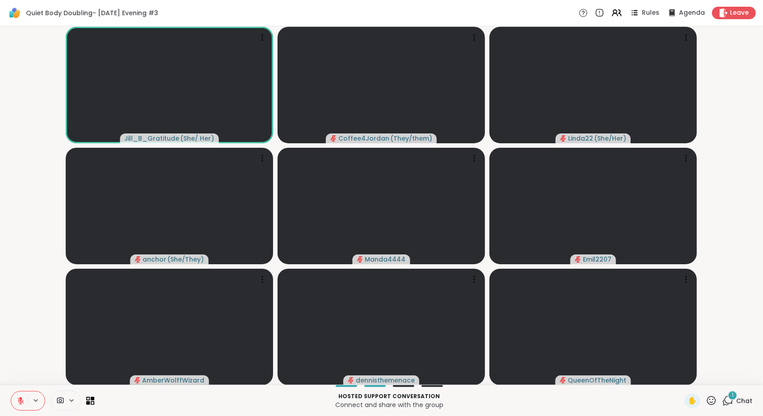  Describe the element at coordinates (389, 405) in the screenshot. I see `p: Connect and share with the group` at that location.